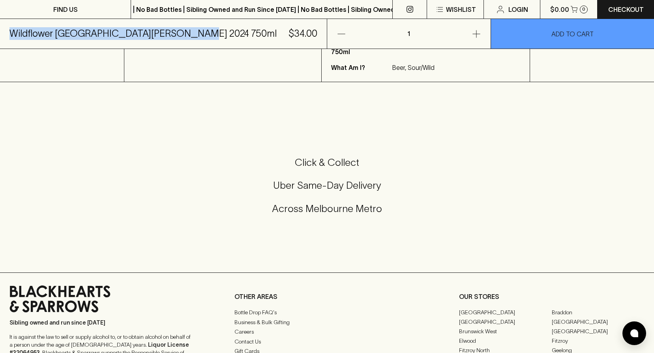 The image size is (654, 353). I want to click on p: Login, so click(519, 9).